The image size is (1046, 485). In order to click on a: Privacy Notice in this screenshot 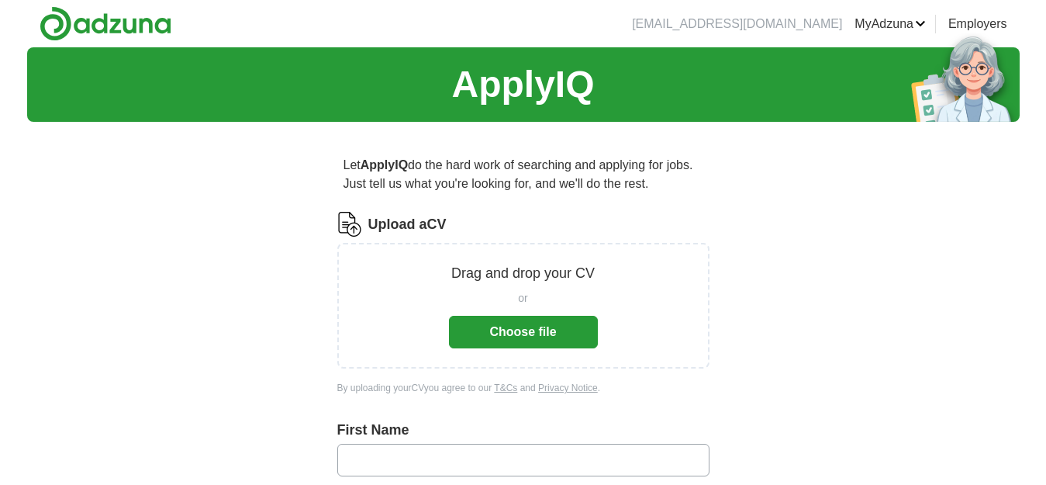, I will do `click(568, 388)`.